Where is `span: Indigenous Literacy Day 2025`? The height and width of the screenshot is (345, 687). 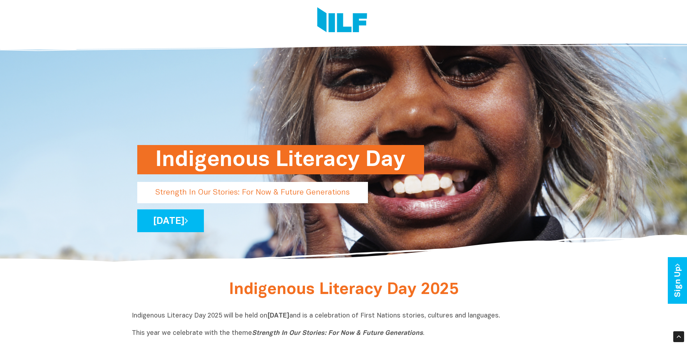 span: Indigenous Literacy Day 2025 is located at coordinates (343, 290).